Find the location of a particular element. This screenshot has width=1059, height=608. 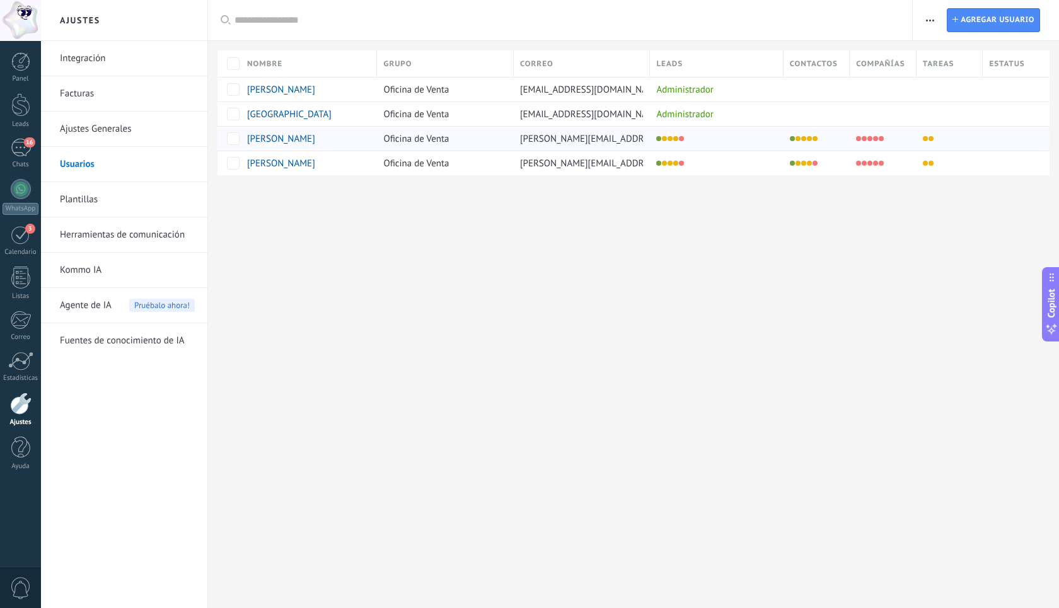

div: Chats is located at coordinates (21, 165).